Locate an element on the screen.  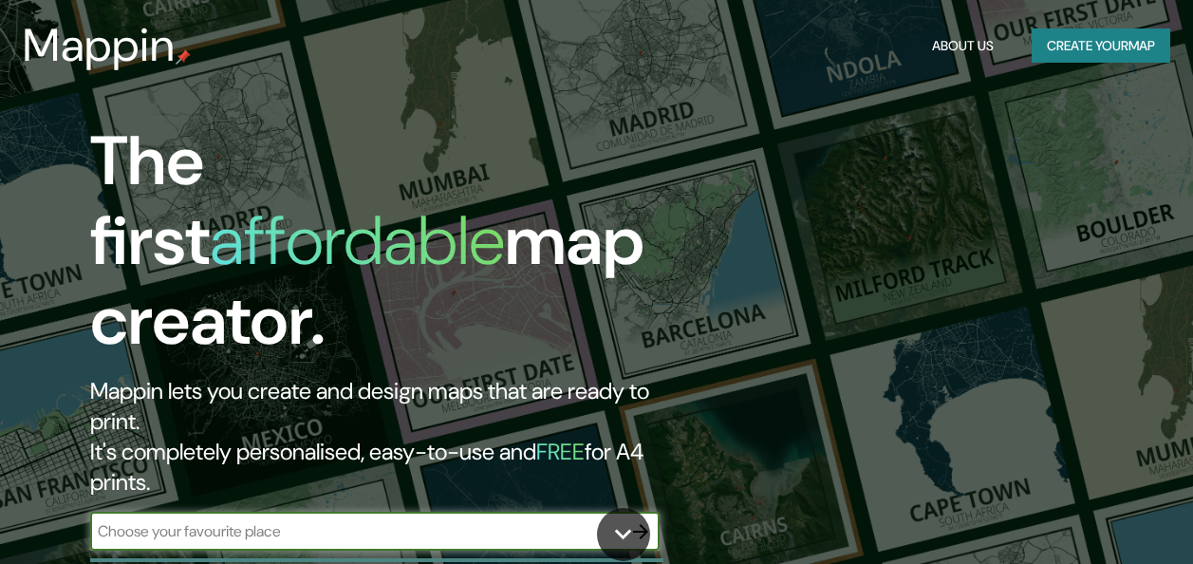
h2: Mappin lets you create and design maps that are ready to print. It's completely personalised, eas... is located at coordinates (388, 436).